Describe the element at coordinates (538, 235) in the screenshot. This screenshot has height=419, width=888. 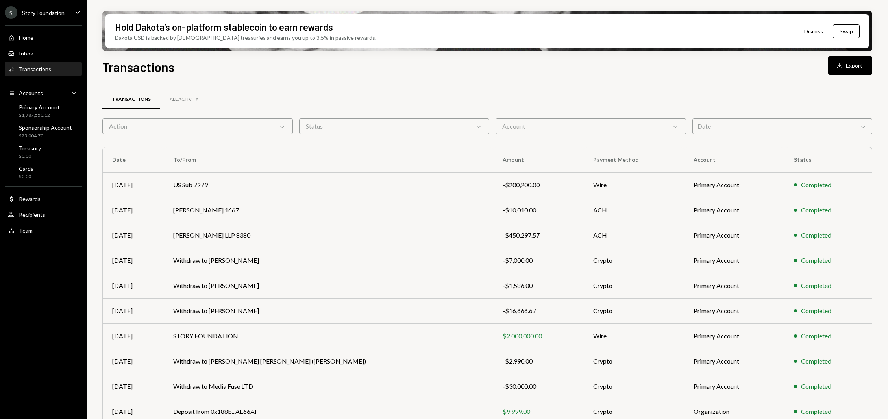
I see `div: -$450,297.57` at that location.